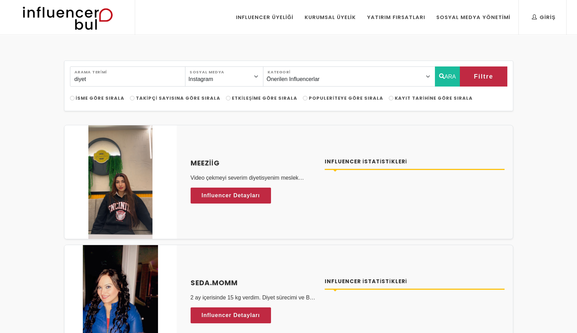 The width and height of the screenshot is (577, 333). I want to click on button: Filtre, so click(483, 77).